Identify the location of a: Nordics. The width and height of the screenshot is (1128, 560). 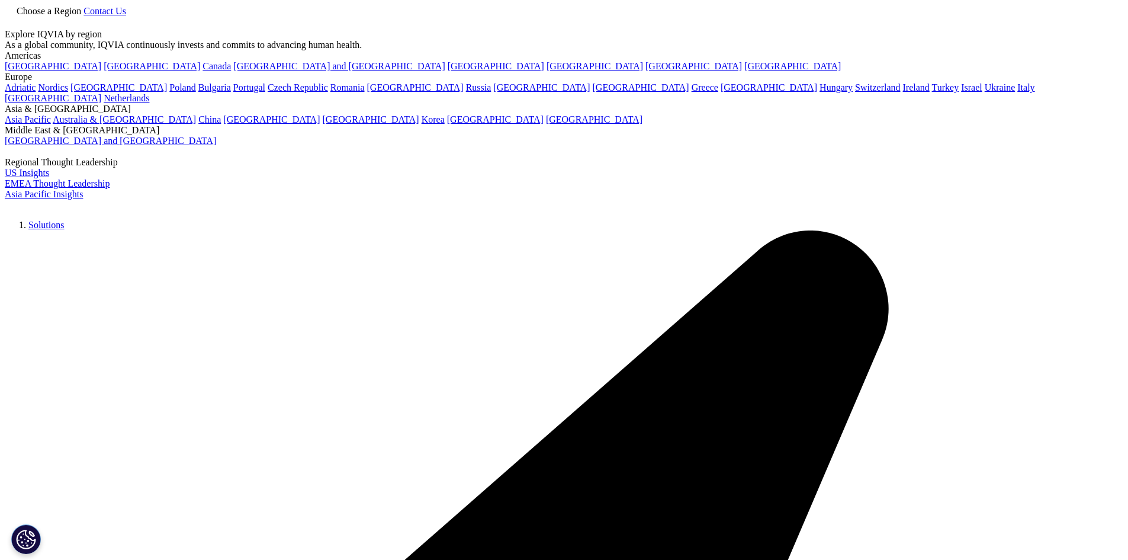
(53, 87).